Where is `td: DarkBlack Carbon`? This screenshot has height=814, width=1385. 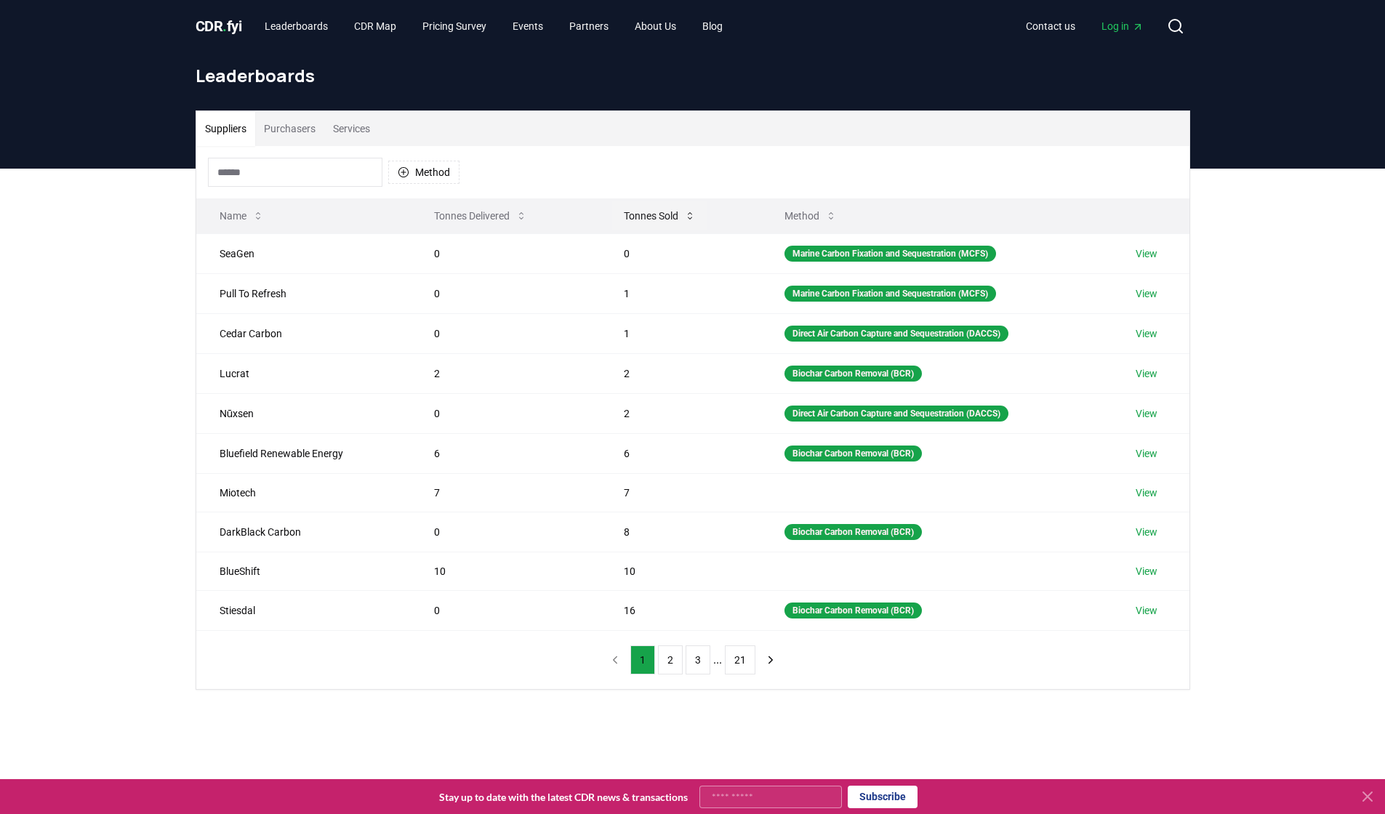
td: DarkBlack Carbon is located at coordinates (304, 531).